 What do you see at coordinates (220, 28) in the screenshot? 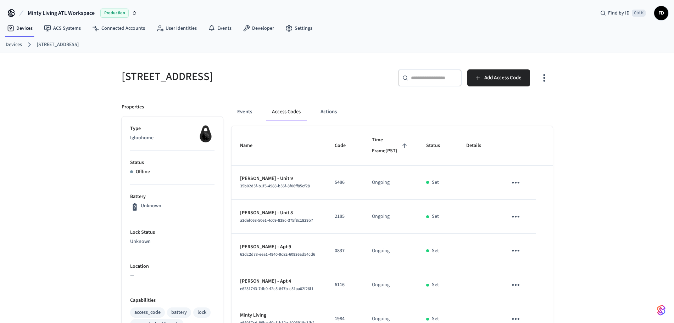
I see `a: Events` at bounding box center [220, 28].